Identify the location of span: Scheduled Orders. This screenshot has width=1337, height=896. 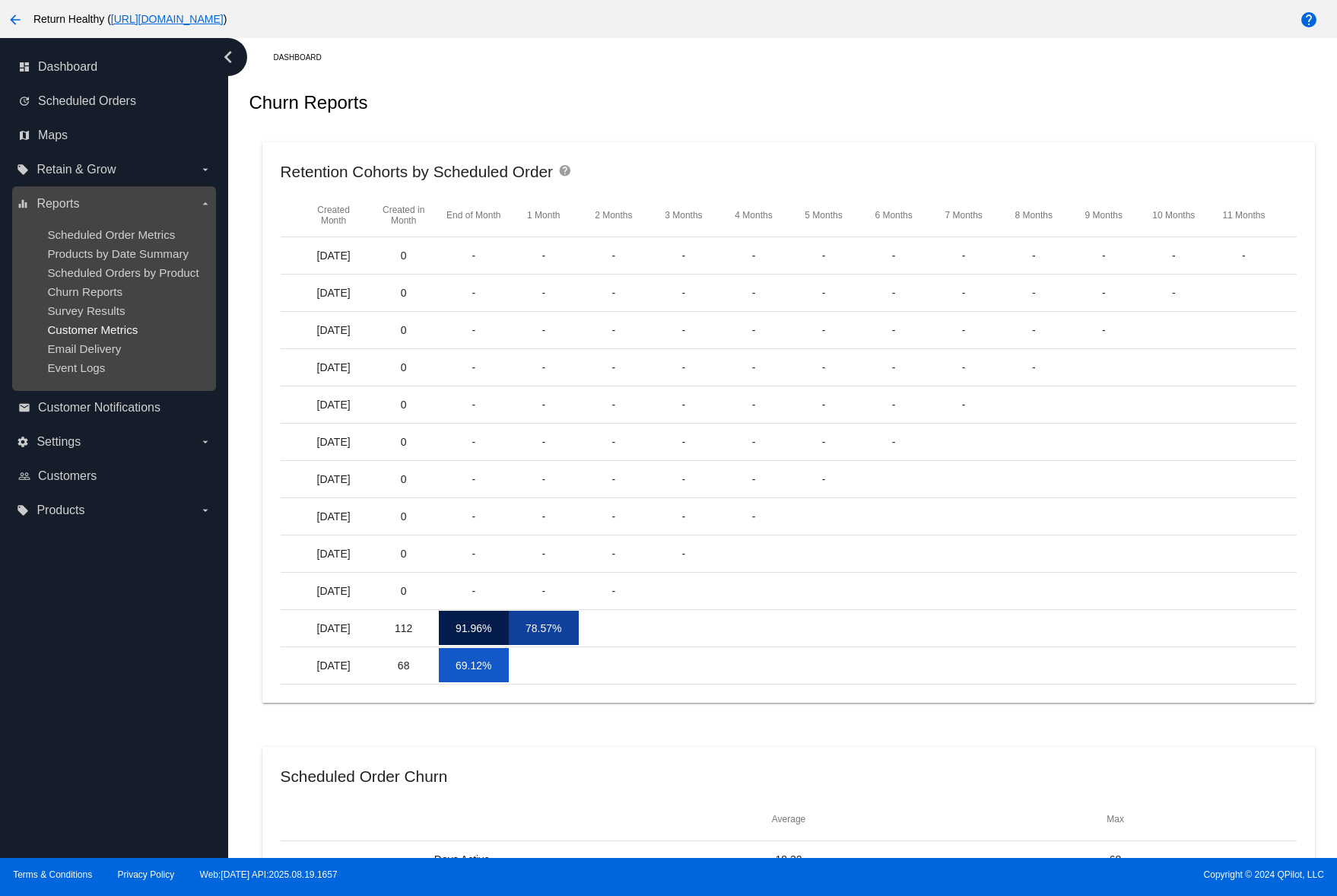
(87, 101).